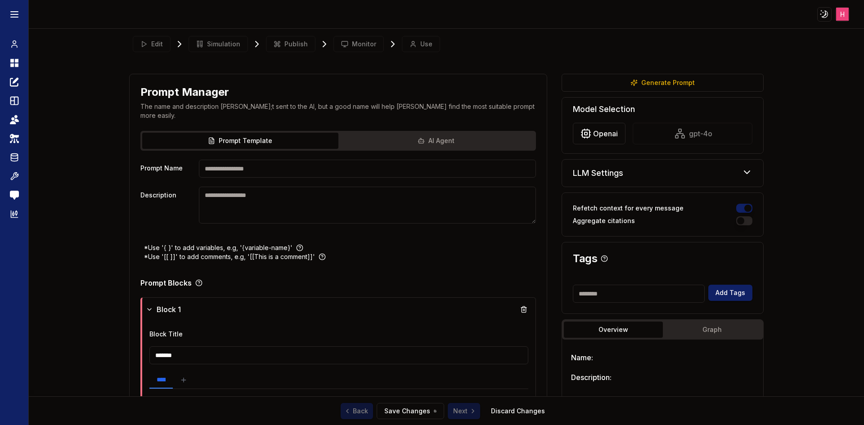  Describe the element at coordinates (662, 83) in the screenshot. I see `button: Generate Prompt` at that location.